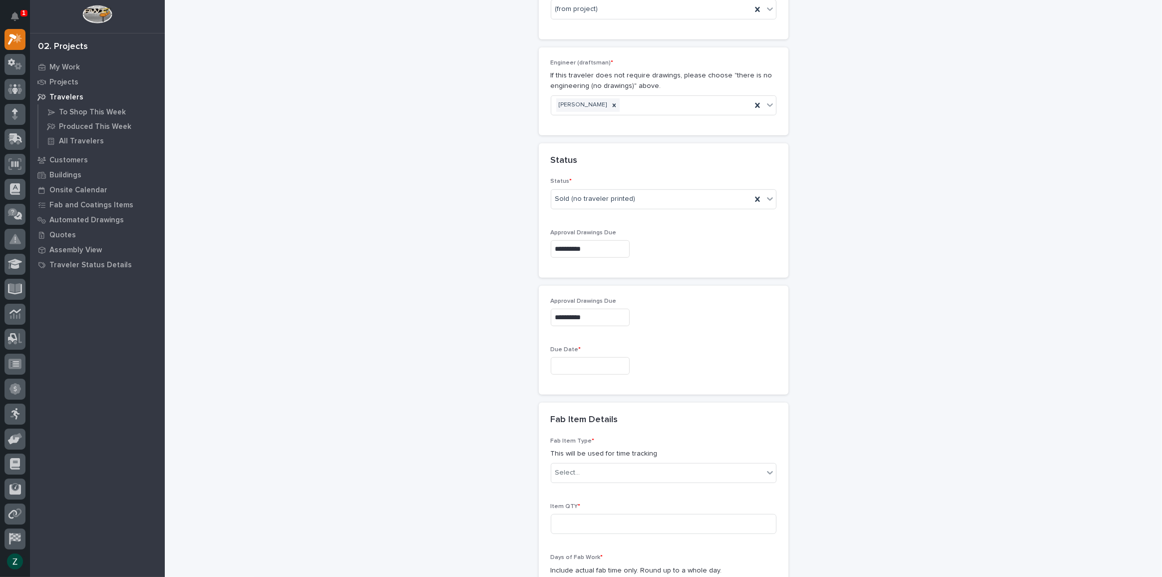 This screenshot has height=577, width=1162. I want to click on img: Workspace Logo, so click(97, 14).